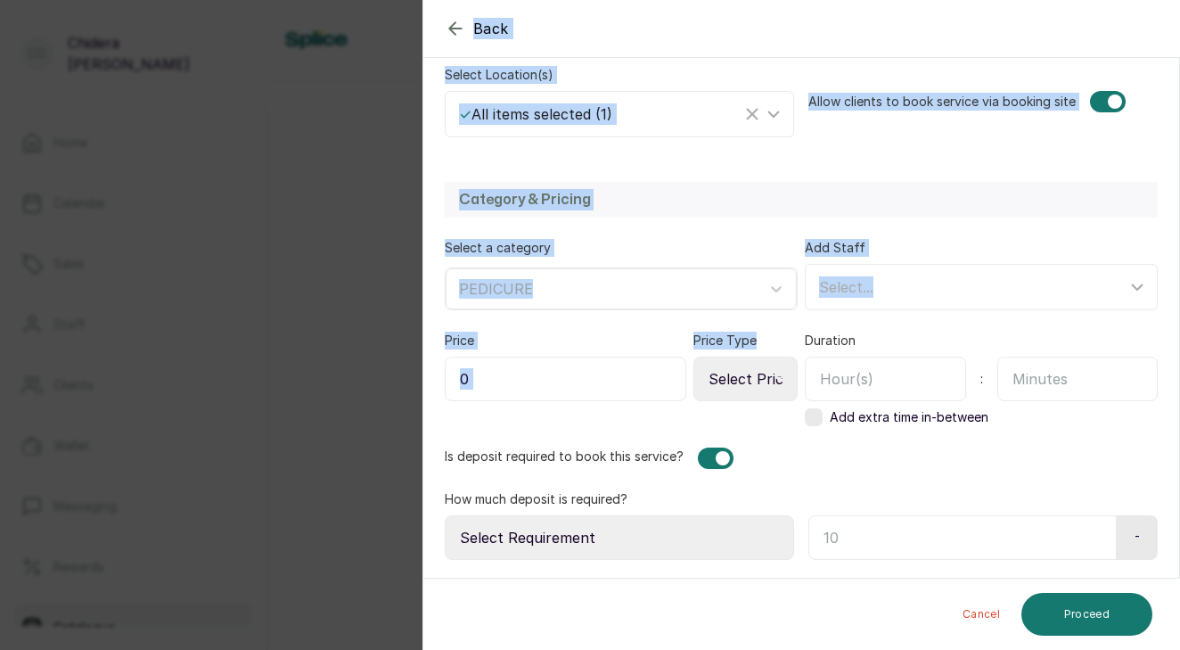 The height and width of the screenshot is (650, 1180). Describe the element at coordinates (909, 417) in the screenshot. I see `span: Add extra time in-between` at that location.